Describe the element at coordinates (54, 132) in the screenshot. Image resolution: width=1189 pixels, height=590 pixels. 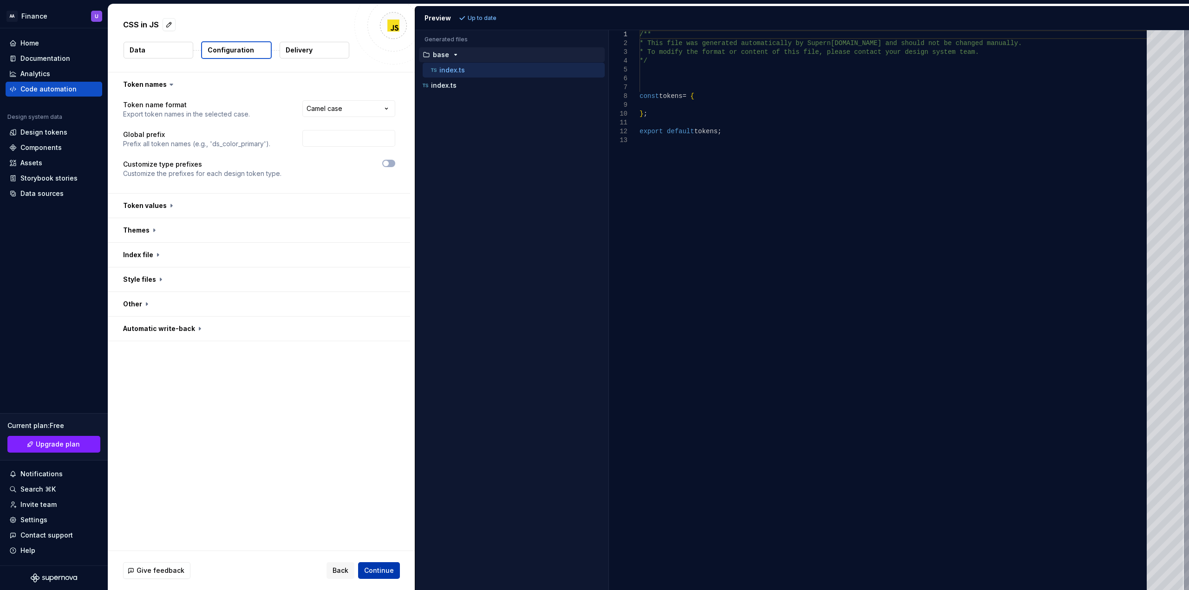
I see `a: Design tokens` at that location.